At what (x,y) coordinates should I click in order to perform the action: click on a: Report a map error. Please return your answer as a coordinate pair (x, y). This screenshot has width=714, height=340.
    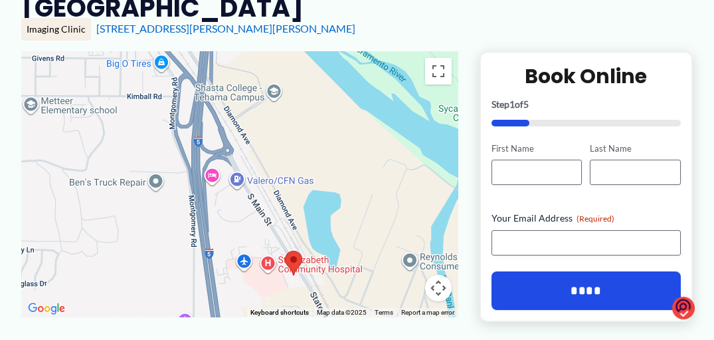
    Looking at the image, I should click on (428, 312).